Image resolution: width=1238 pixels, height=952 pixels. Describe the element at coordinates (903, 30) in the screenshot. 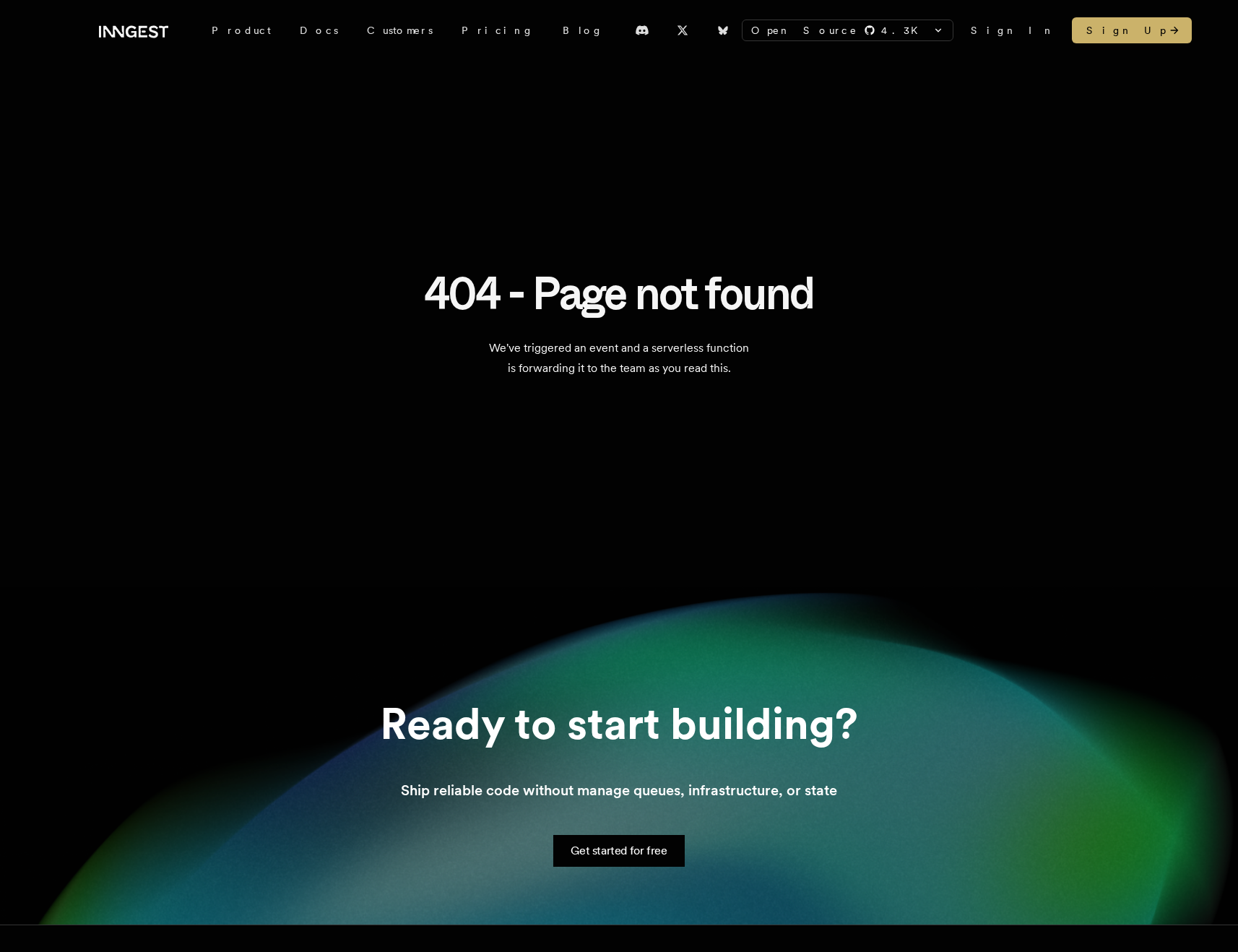

I see `span: 4.3 K` at that location.